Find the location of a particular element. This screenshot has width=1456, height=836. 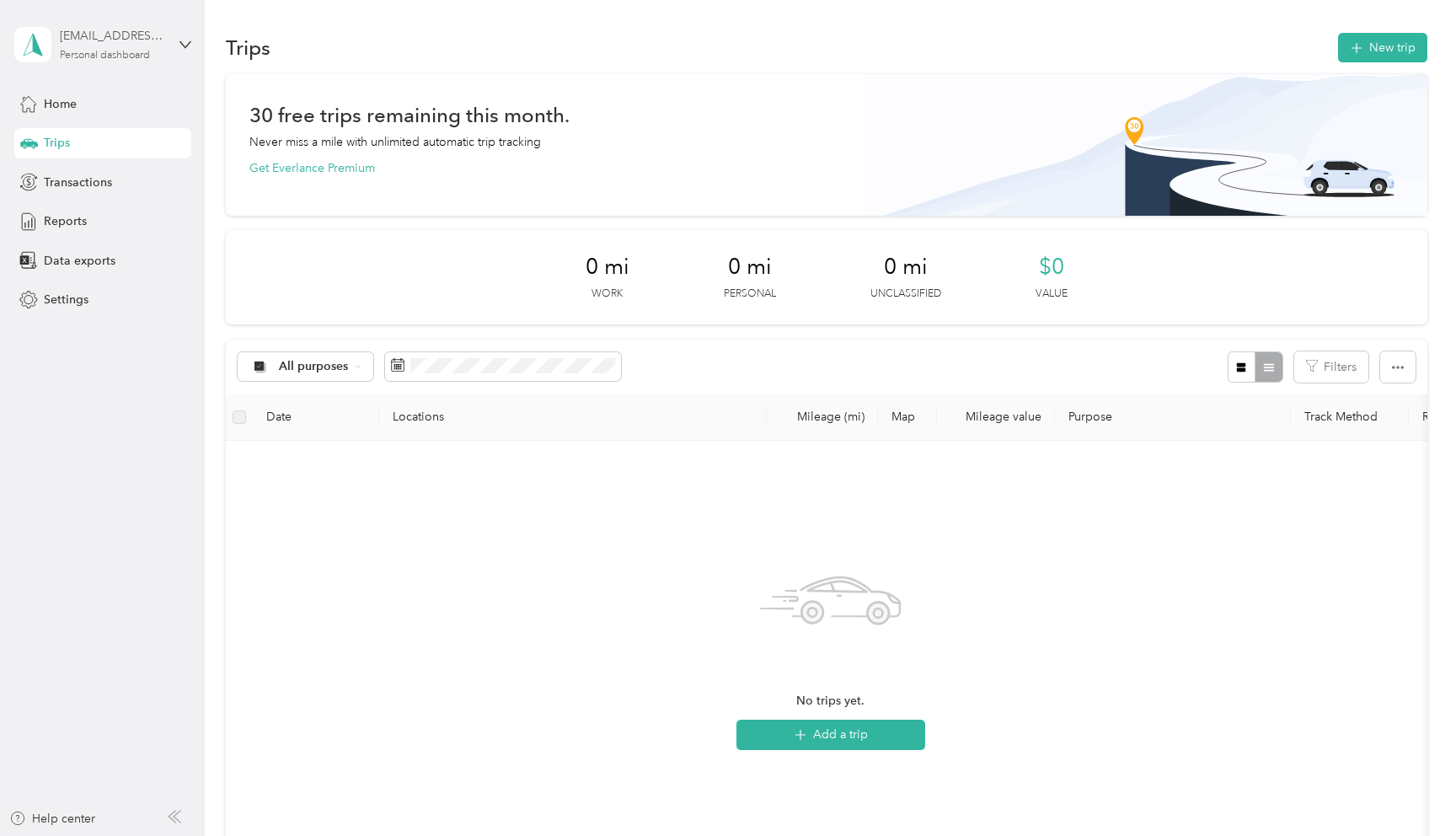

th: Track Method is located at coordinates (1350, 417).